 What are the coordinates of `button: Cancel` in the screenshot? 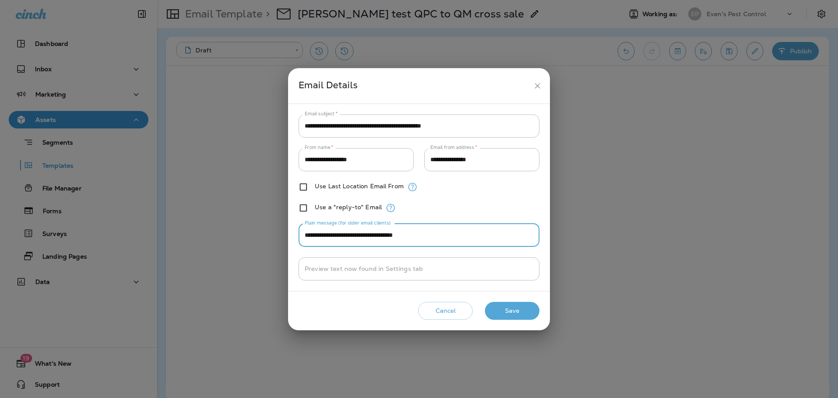 It's located at (445, 310).